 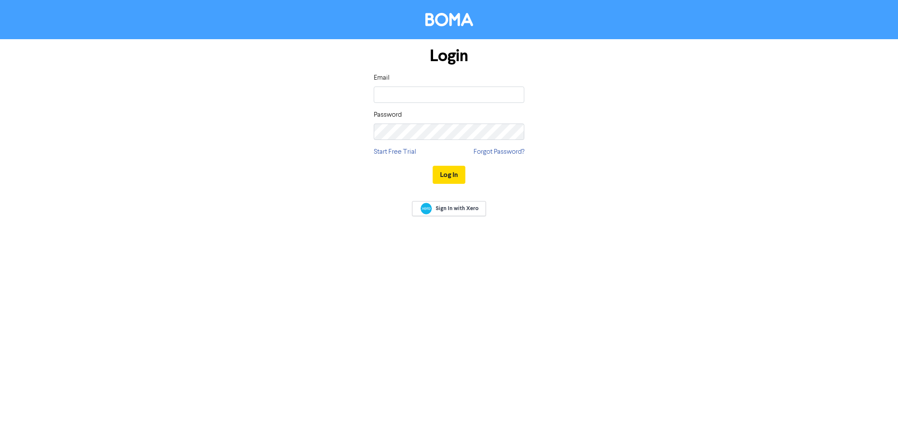 What do you see at coordinates (426, 208) in the screenshot?
I see `img: Xero logo` at bounding box center [426, 208].